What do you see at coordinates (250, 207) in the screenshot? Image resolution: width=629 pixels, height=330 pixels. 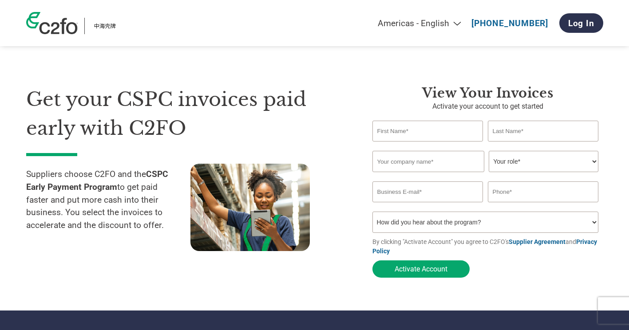 I see `img: supply chain worker` at bounding box center [250, 207].